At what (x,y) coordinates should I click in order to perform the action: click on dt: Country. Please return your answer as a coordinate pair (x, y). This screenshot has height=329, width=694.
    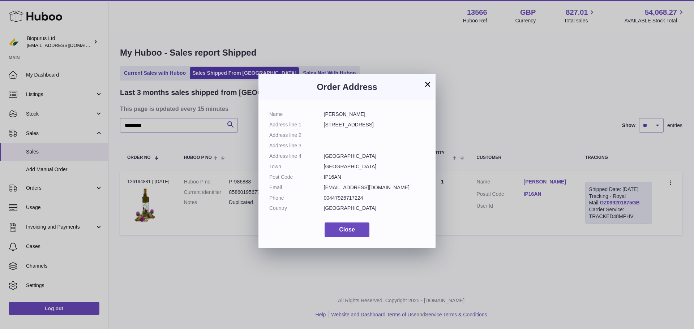
    Looking at the image, I should click on (296, 208).